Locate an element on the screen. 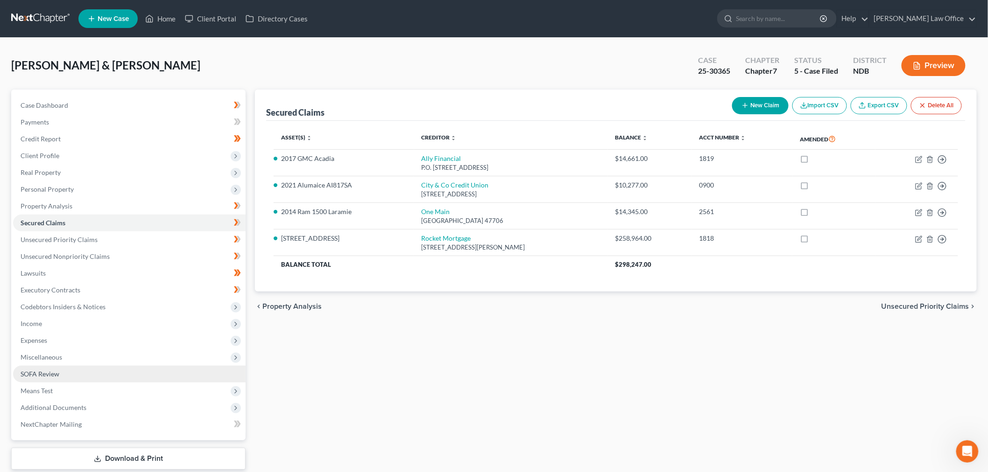 This screenshot has width=988, height=472. i: This communication may be privileged and confidential. It is intended only for the individual to ... is located at coordinates (106, 225).